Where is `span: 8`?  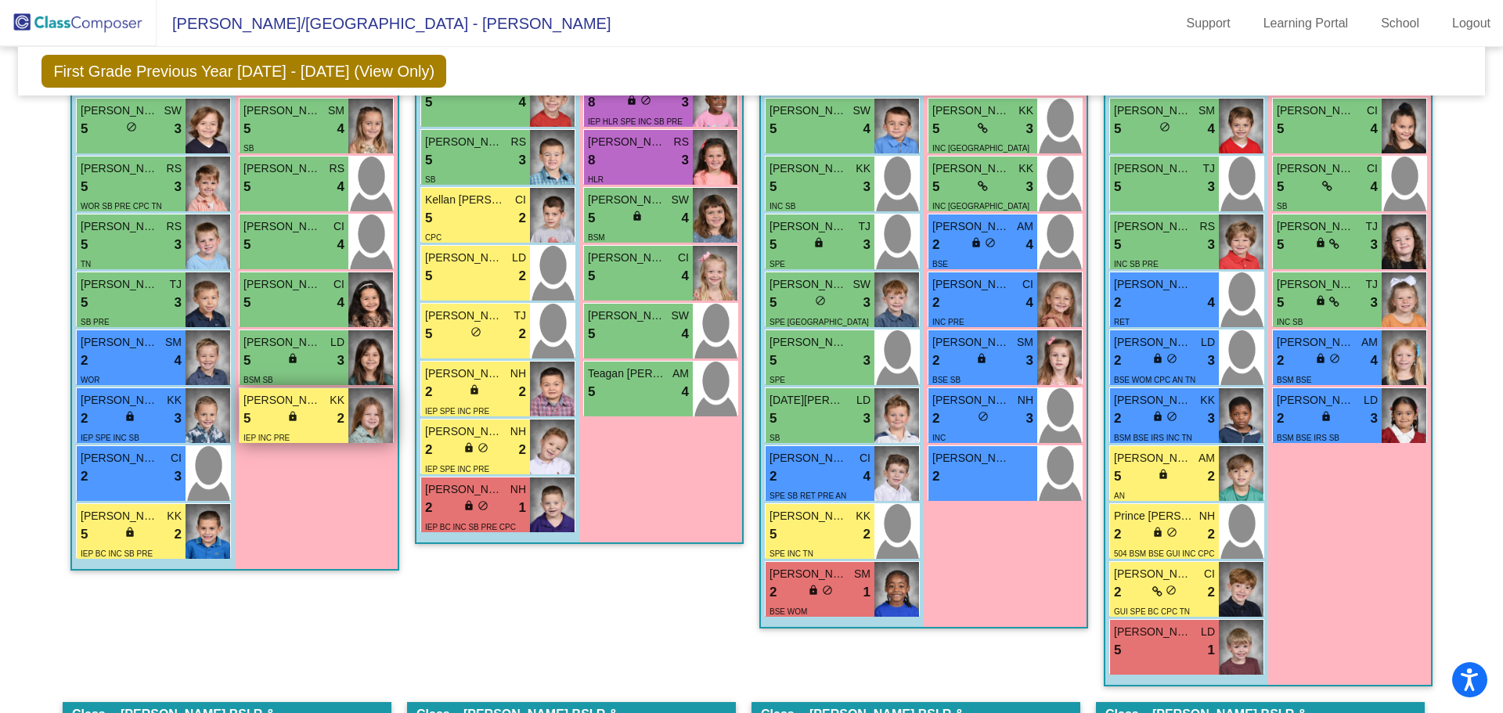
span: 8 is located at coordinates (591, 161).